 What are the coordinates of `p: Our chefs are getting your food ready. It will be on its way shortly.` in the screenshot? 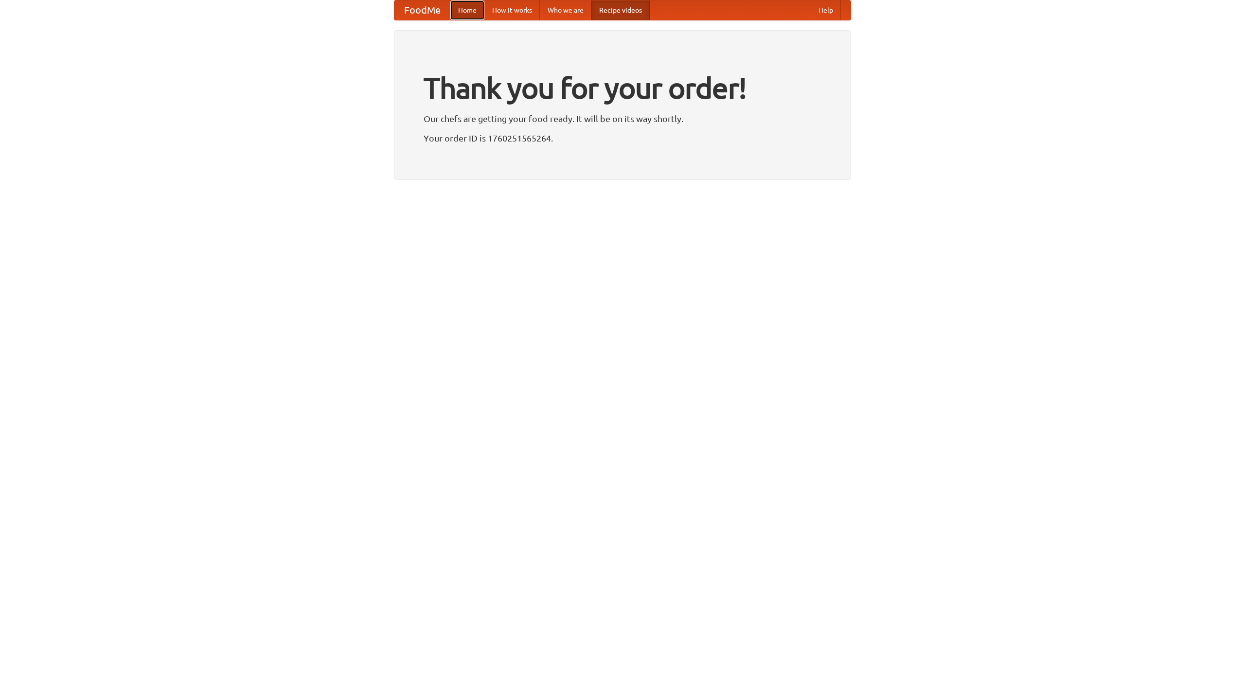 It's located at (622, 119).